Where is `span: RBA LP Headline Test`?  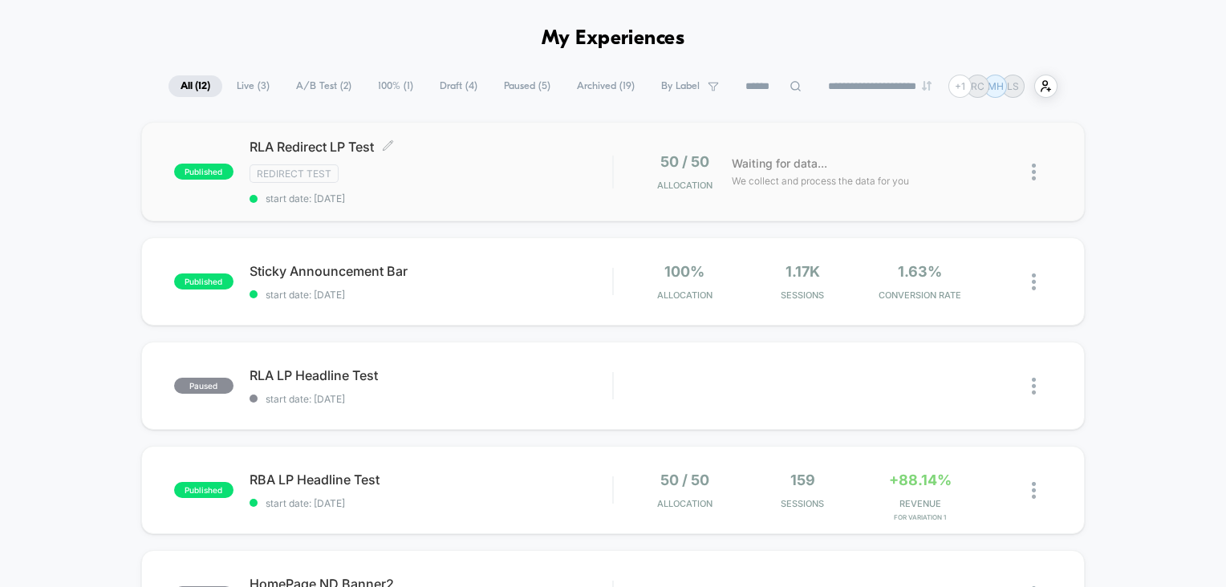 span: RBA LP Headline Test is located at coordinates (431, 480).